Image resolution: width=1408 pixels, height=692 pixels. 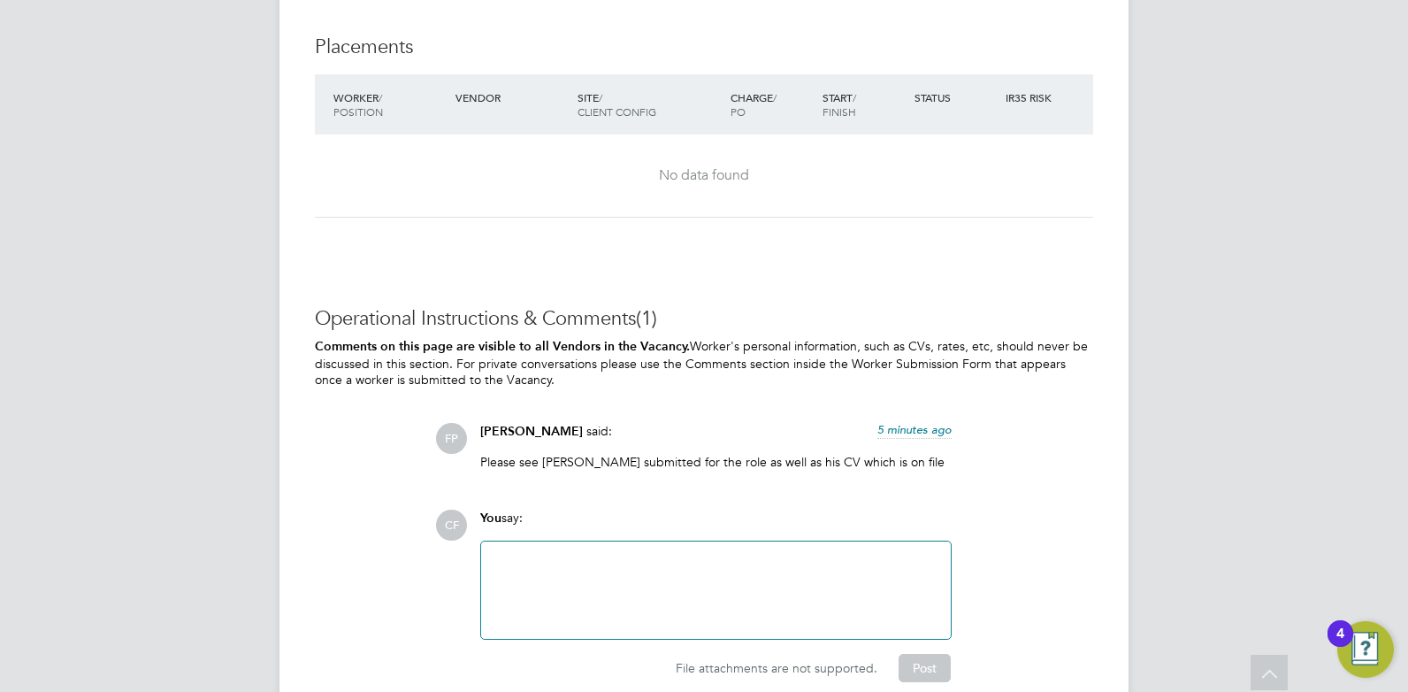 What do you see at coordinates (451, 438) in the screenshot?
I see `span: FP` at bounding box center [451, 438].